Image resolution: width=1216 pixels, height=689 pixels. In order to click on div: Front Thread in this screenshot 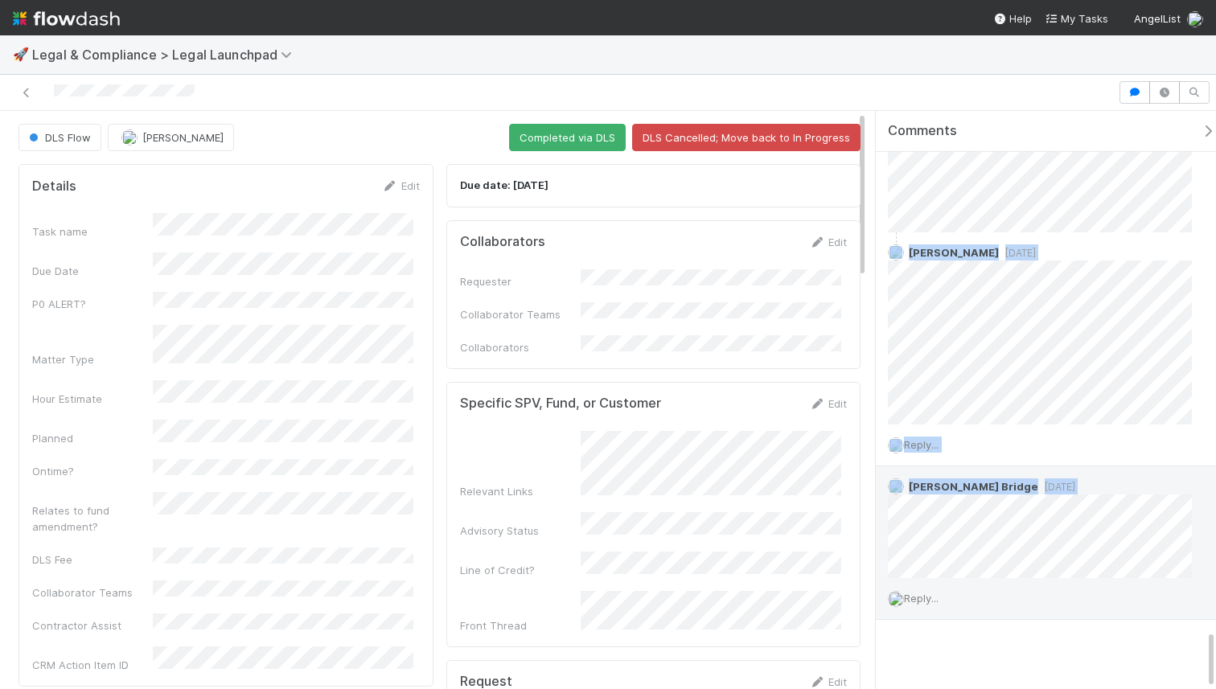, I will do `click(520, 625)`.